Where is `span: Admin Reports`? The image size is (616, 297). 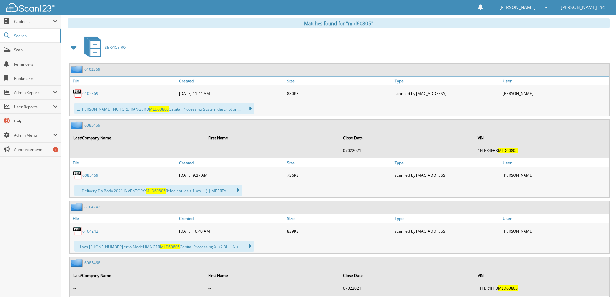 span: Admin Reports is located at coordinates (33, 93).